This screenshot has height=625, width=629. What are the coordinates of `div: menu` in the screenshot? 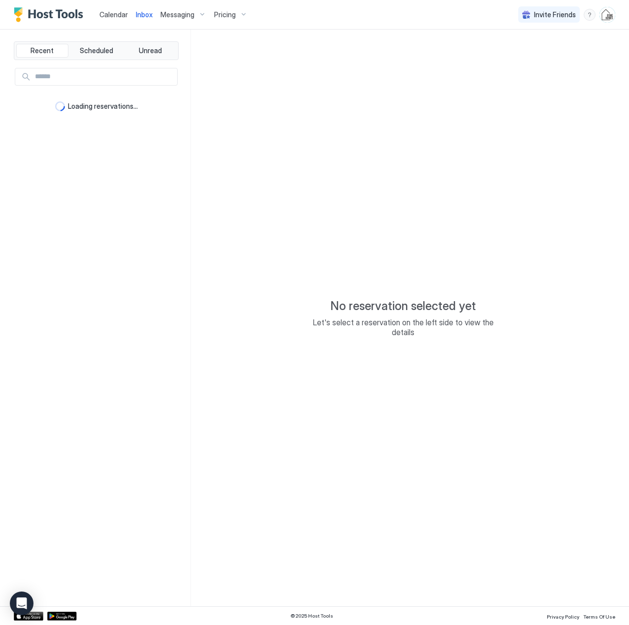 It's located at (589, 15).